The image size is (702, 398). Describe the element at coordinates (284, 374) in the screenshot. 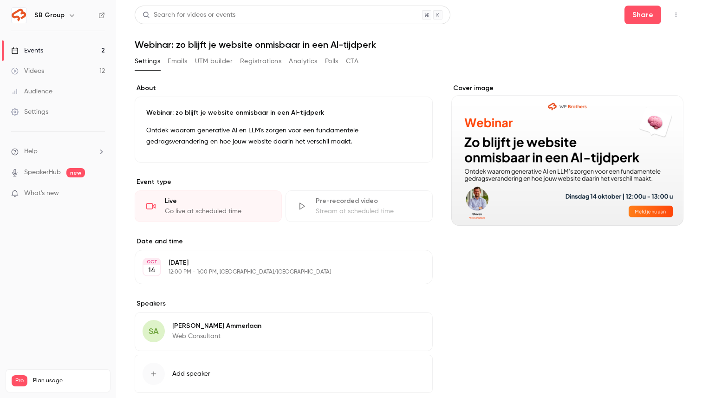

I see `button: Add speaker` at that location.